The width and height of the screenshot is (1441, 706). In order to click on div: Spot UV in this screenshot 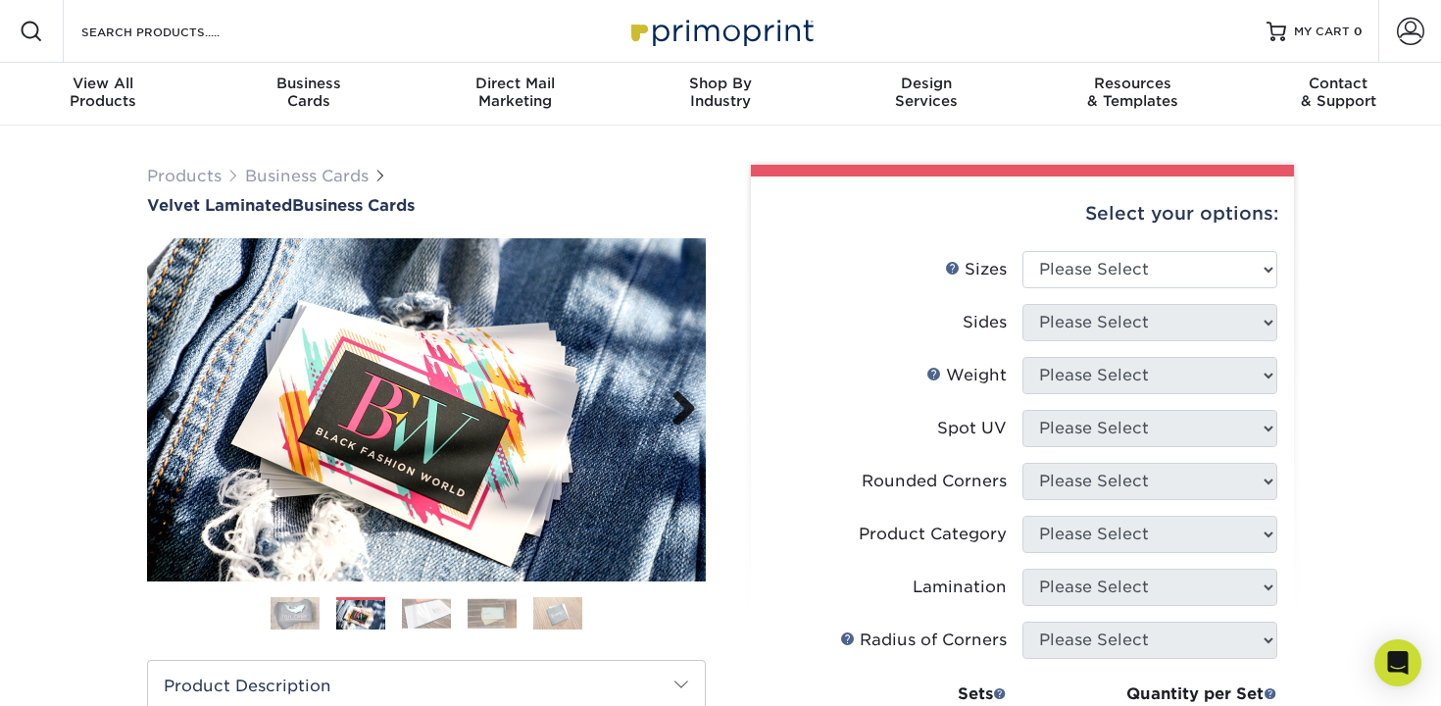, I will do `click(971, 428)`.